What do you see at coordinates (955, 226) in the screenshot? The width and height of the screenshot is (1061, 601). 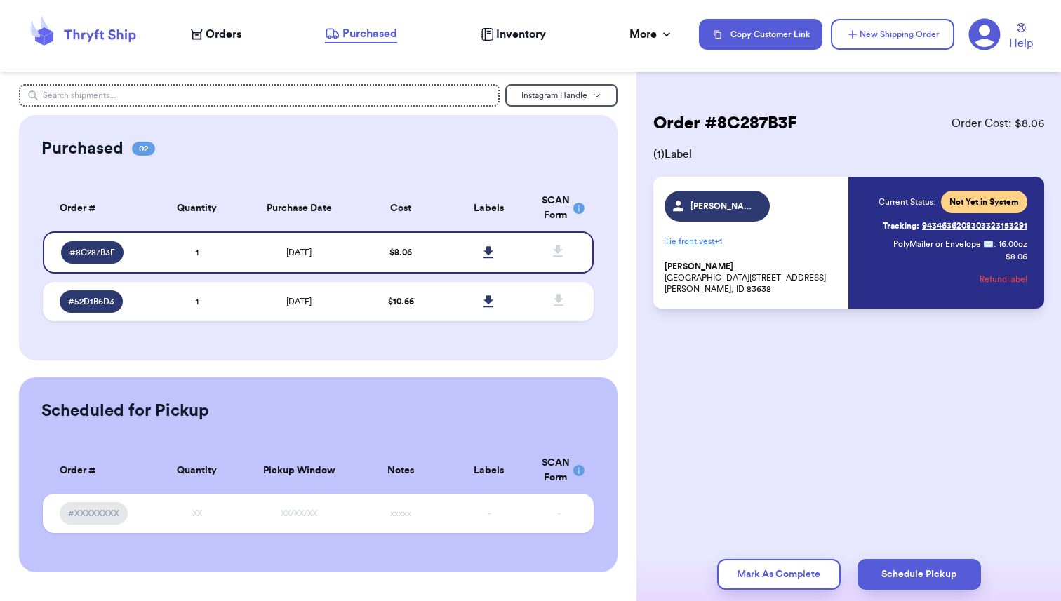 I see `a: Tracking:9434636208303323153291` at bounding box center [955, 226].